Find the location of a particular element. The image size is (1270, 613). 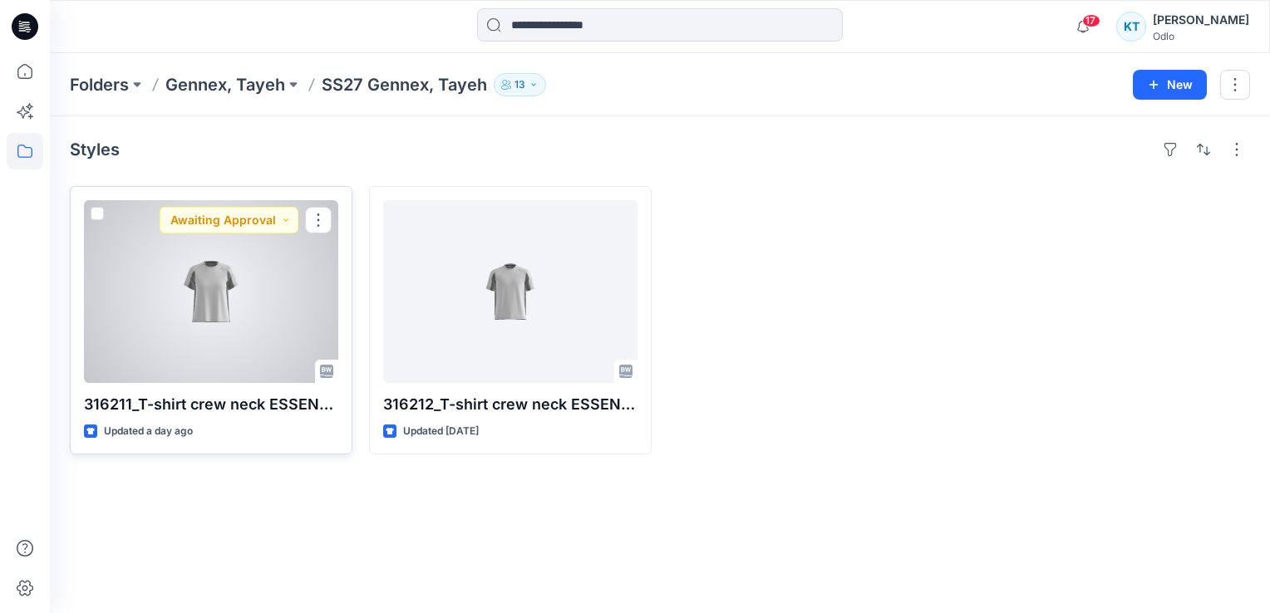

p: 13 is located at coordinates (519, 85).